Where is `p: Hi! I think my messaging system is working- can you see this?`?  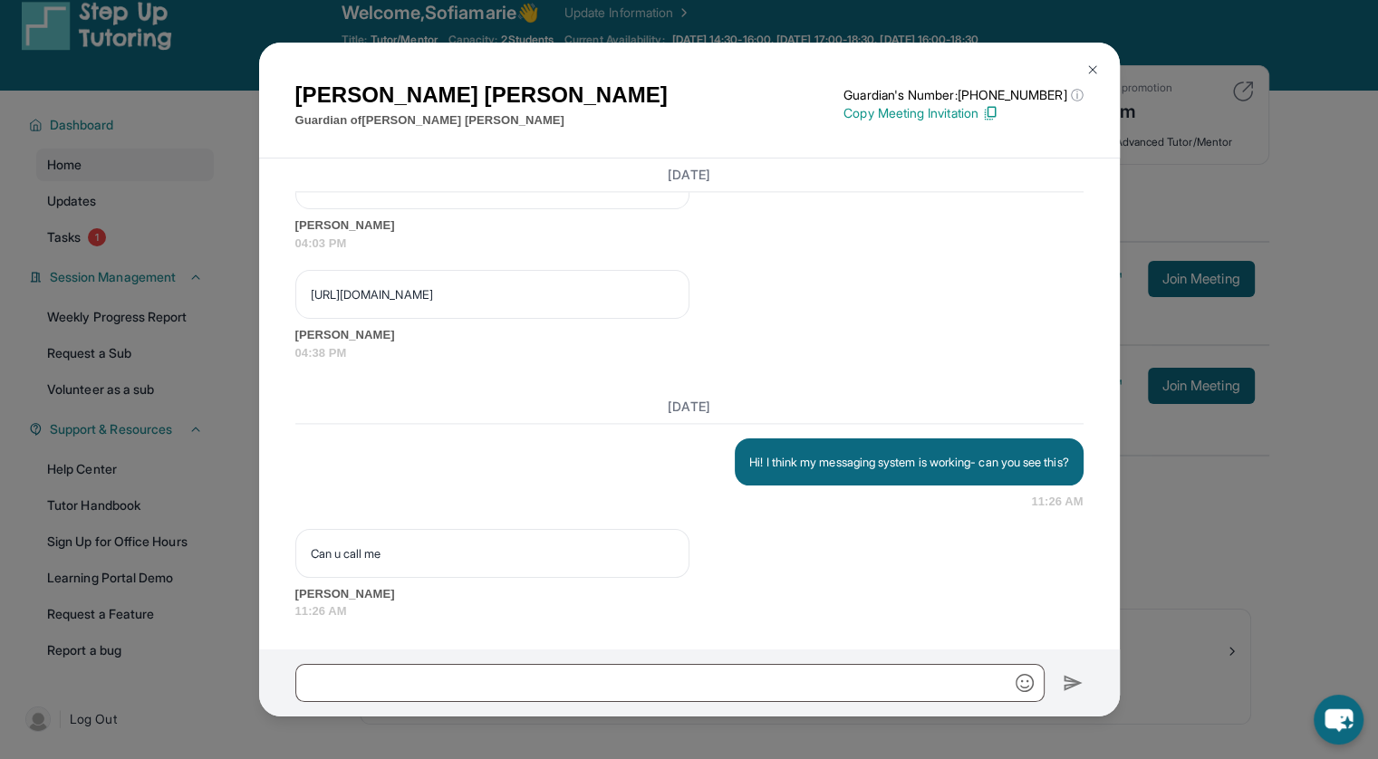 p: Hi! I think my messaging system is working- can you see this? is located at coordinates (909, 462).